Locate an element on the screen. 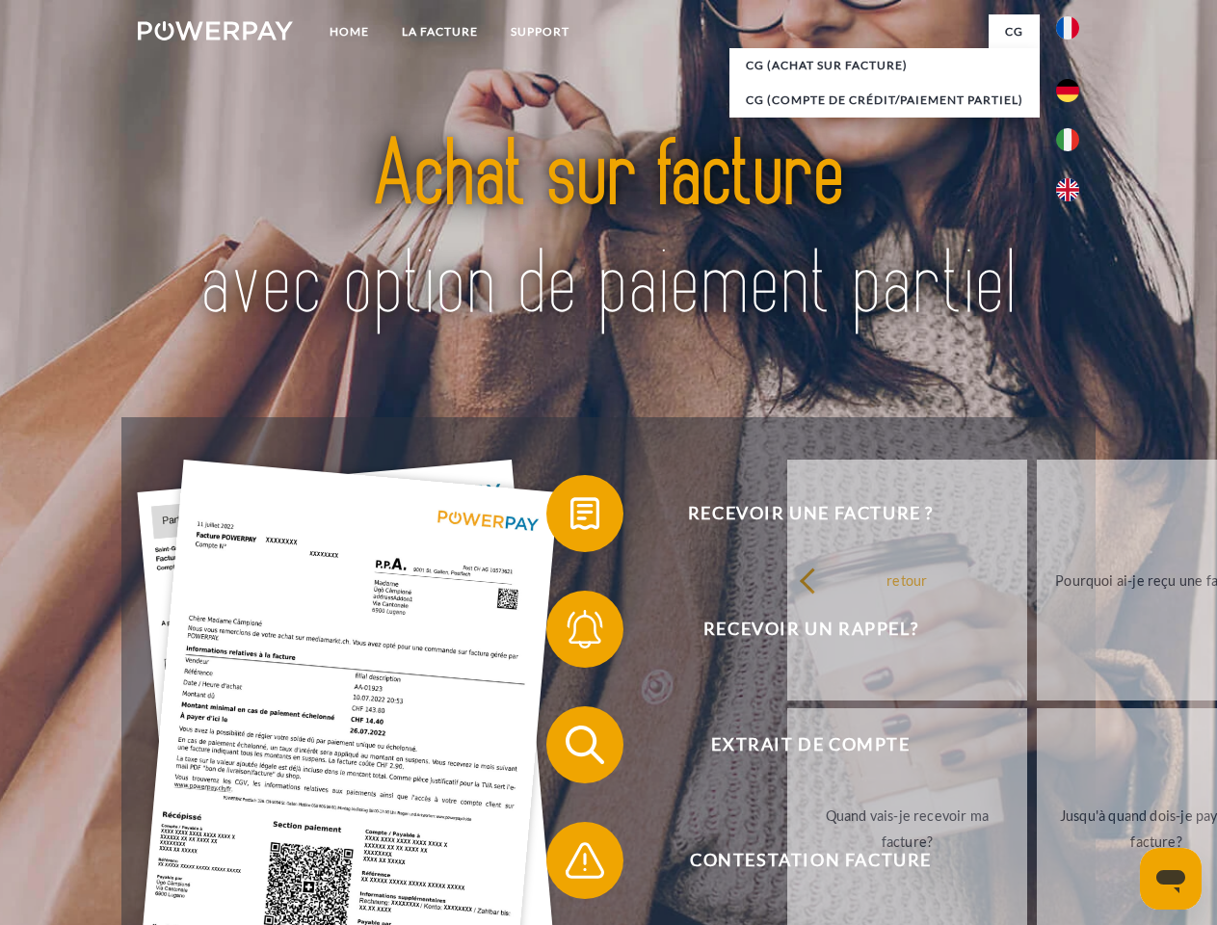  img: qb_bell.svg is located at coordinates (585, 629).